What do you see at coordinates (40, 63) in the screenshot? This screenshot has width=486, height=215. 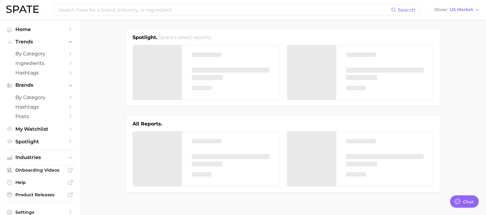 I see `span: Ingredients` at bounding box center [40, 63].